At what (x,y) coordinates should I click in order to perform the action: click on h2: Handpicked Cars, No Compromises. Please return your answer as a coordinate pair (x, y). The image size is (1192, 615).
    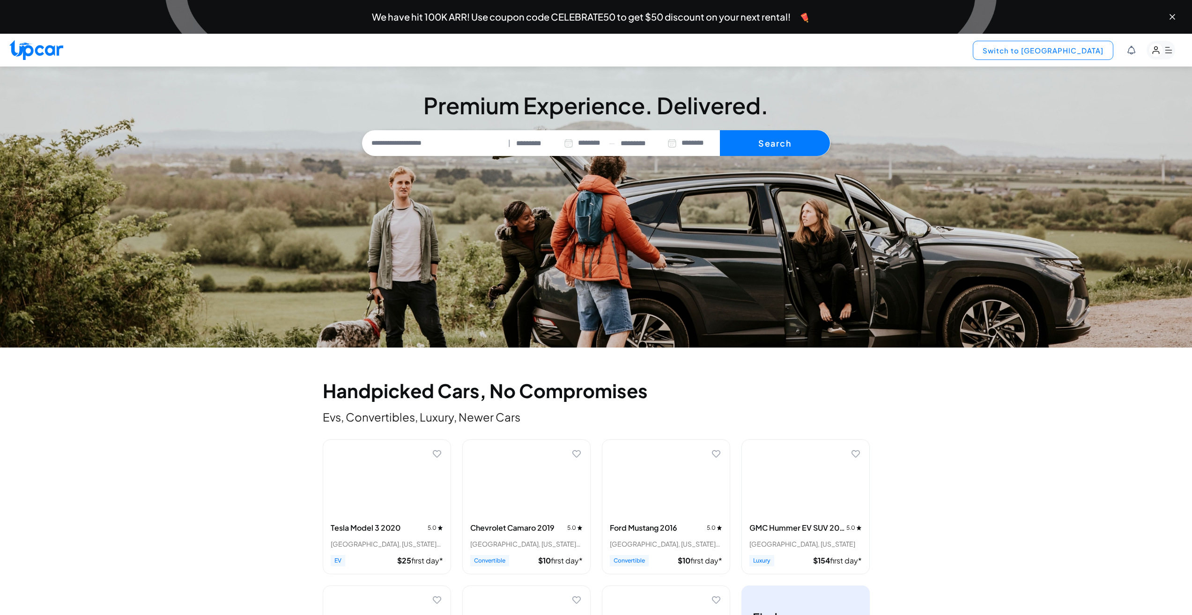
    Looking at the image, I should click on (596, 391).